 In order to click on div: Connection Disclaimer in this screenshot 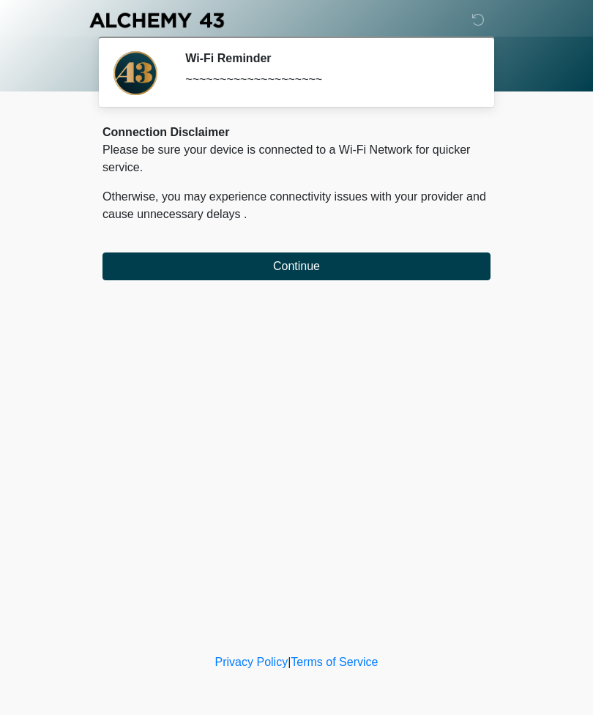, I will do `click(296, 132)`.